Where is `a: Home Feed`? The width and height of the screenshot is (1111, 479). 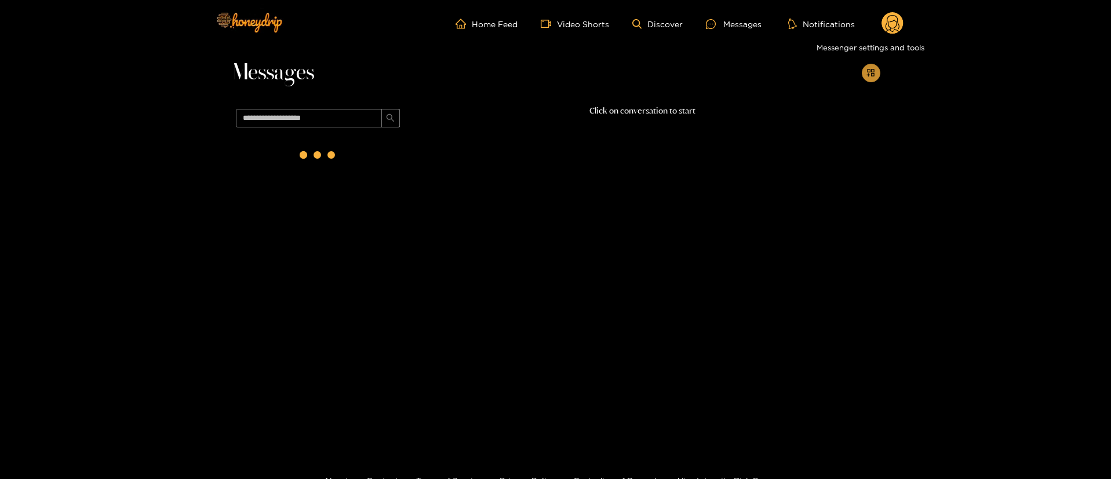
a: Home Feed is located at coordinates (486, 24).